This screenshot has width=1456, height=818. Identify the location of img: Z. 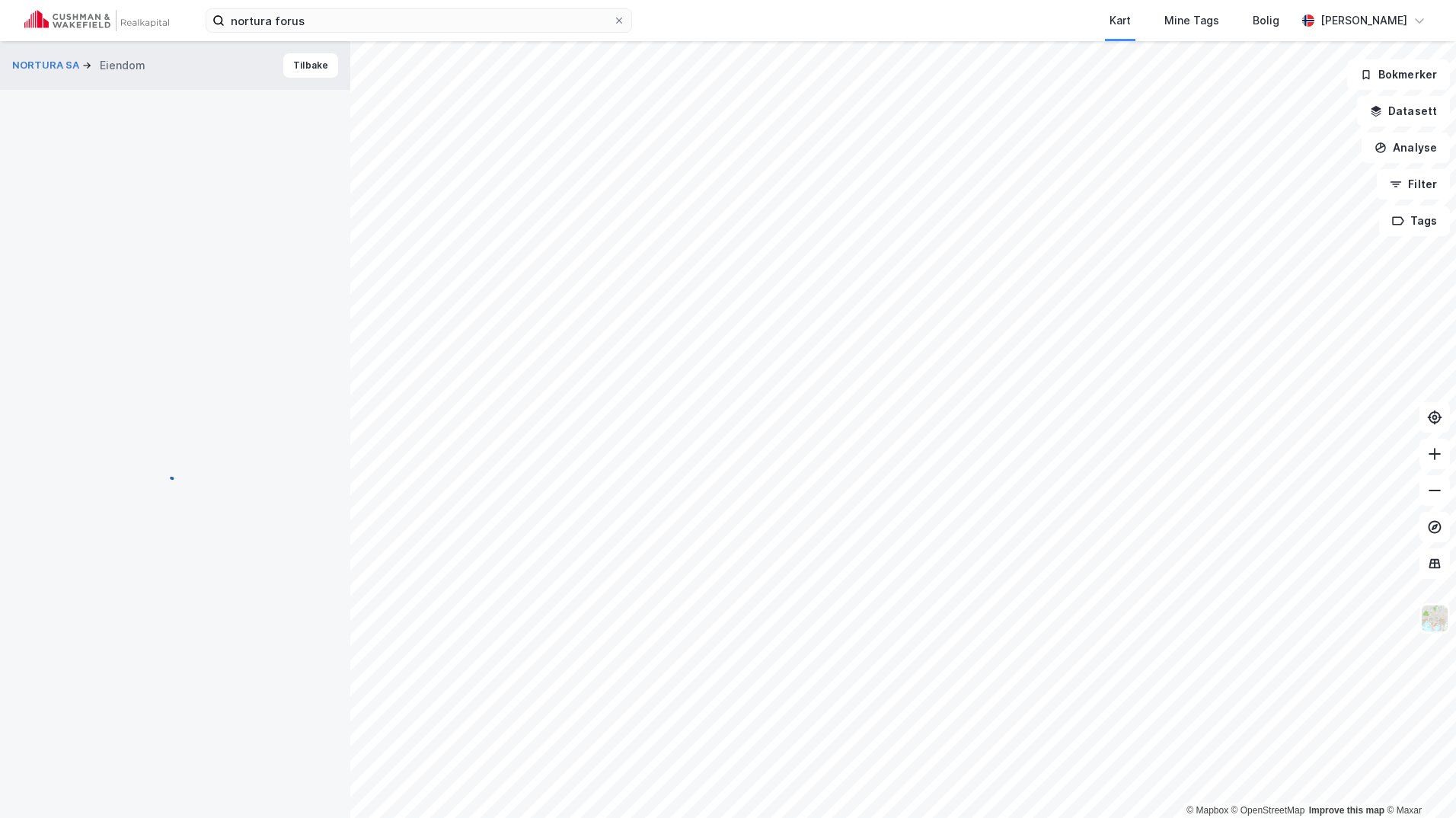
(1434, 618).